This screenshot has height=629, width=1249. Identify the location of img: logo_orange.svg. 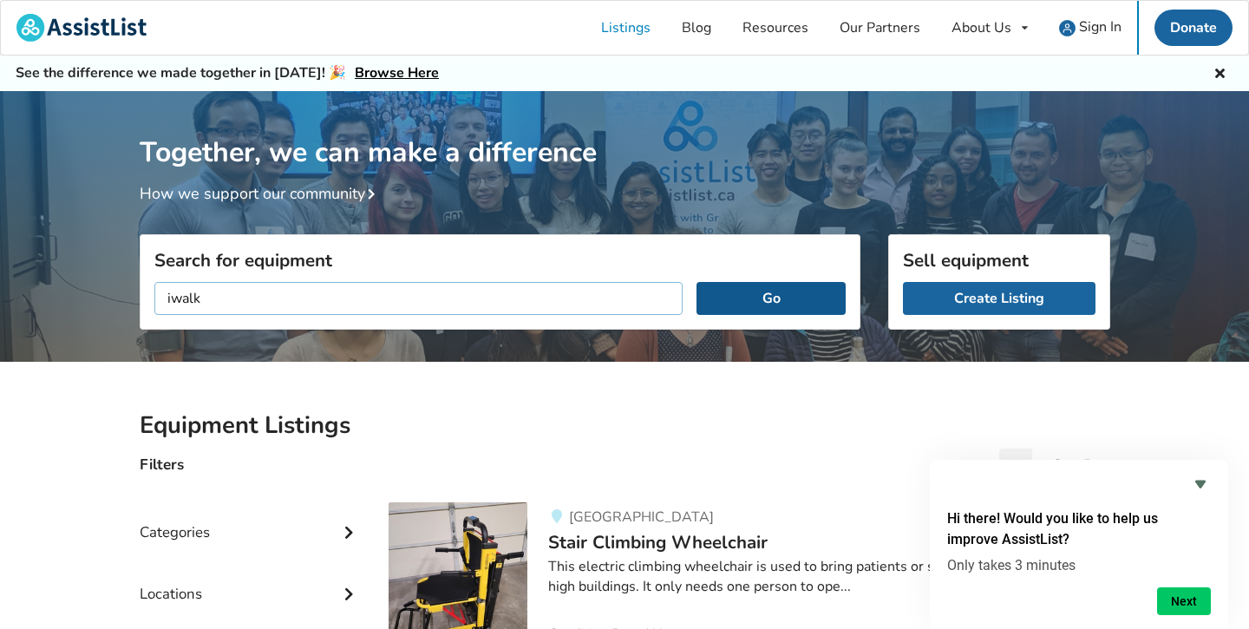
(35, 35).